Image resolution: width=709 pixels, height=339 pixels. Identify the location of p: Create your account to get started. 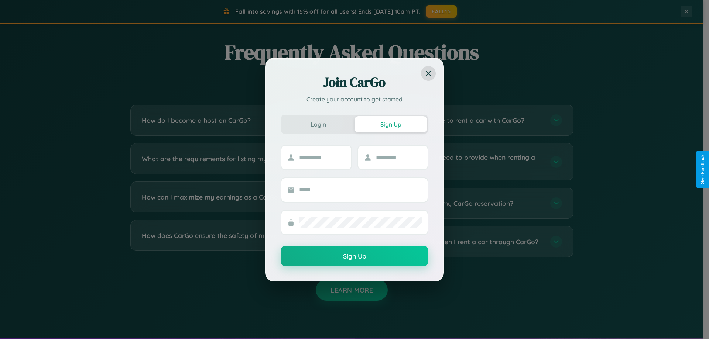
(354, 99).